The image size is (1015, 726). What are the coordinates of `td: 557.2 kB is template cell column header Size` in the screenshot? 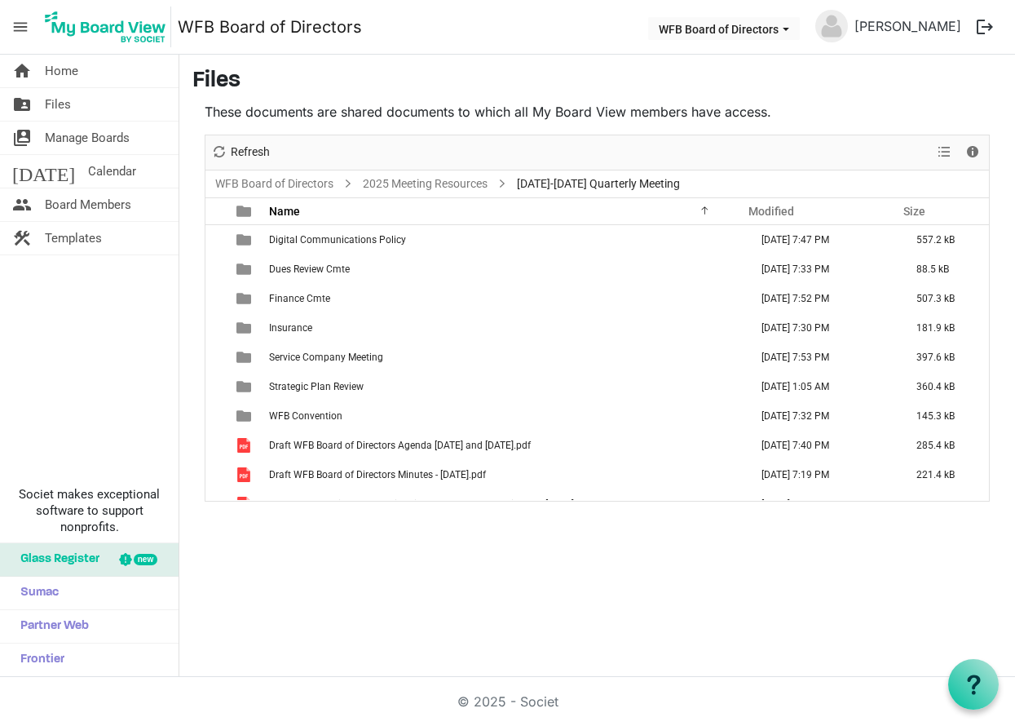 It's located at (944, 240).